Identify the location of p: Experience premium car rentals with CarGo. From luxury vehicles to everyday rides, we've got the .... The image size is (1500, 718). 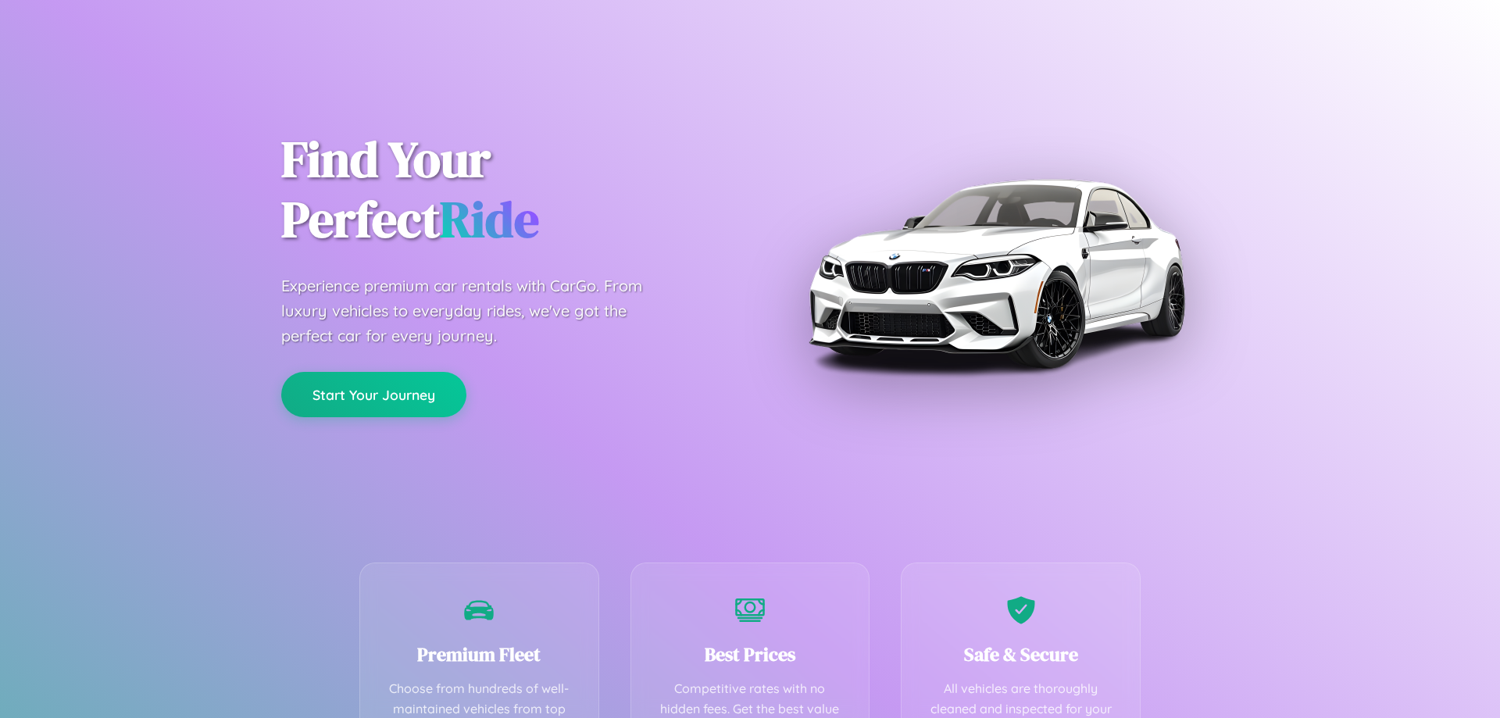
(477, 311).